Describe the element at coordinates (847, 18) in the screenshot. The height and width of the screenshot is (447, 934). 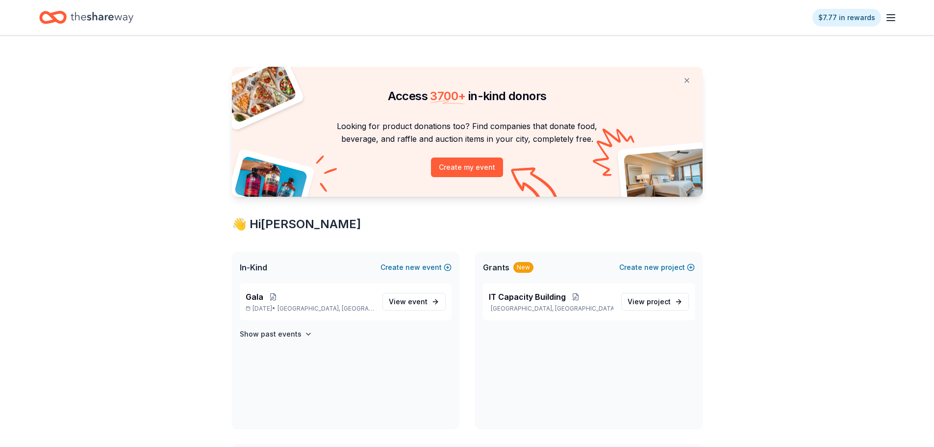
I see `a: $7.77 in rewards` at that location.